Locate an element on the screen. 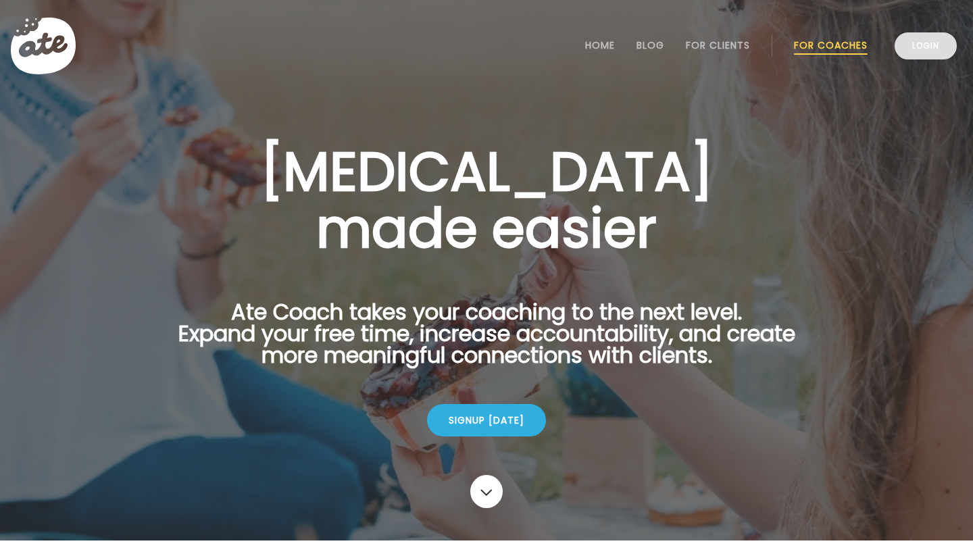  a: Home is located at coordinates (600, 45).